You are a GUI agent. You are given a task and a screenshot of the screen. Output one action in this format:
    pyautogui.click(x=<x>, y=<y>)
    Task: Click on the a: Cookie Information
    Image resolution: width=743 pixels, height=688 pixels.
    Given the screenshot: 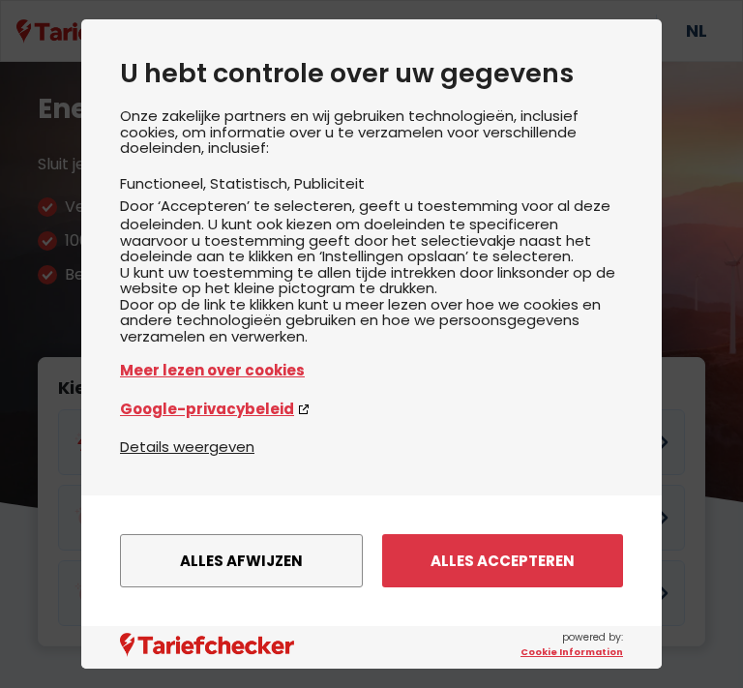 What is the action you would take?
    pyautogui.click(x=572, y=652)
    